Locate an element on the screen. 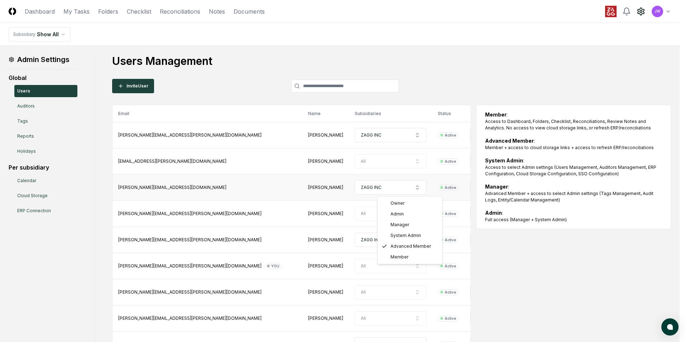 This screenshot has height=342, width=685. span: System Admin is located at coordinates (406, 236).